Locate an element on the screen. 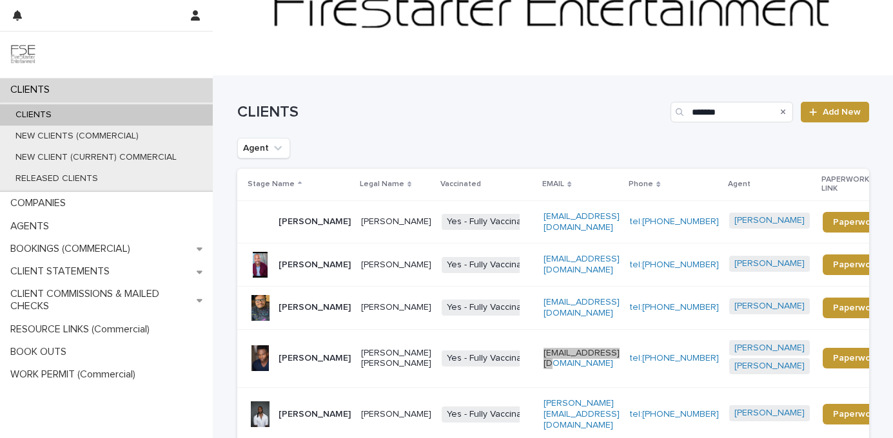 This screenshot has height=438, width=893. p: Agent is located at coordinates (739, 184).